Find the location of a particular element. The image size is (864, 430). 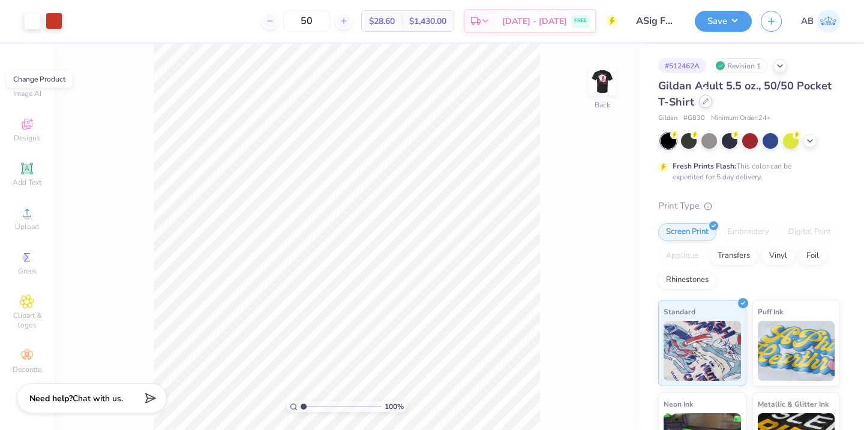

span: # G830 is located at coordinates (695, 118).